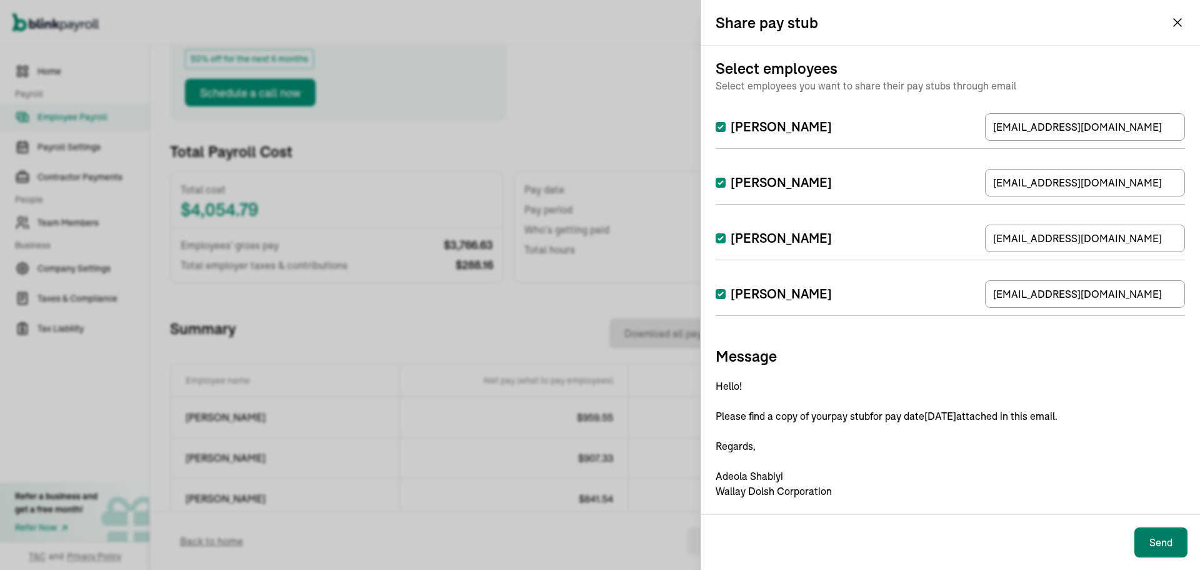 The image size is (1200, 570). Describe the element at coordinates (767, 23) in the screenshot. I see `h3: Share pay stub` at that location.